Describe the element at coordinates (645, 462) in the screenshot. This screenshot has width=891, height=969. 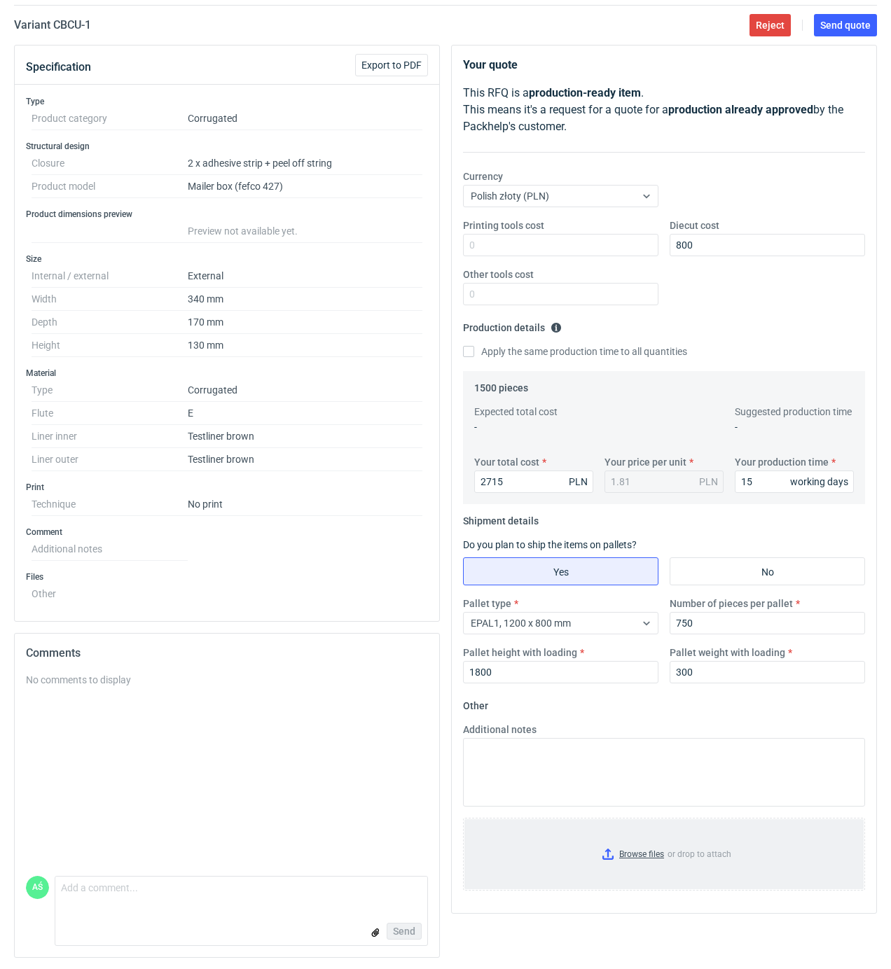
I see `label: Your price per unit` at that location.